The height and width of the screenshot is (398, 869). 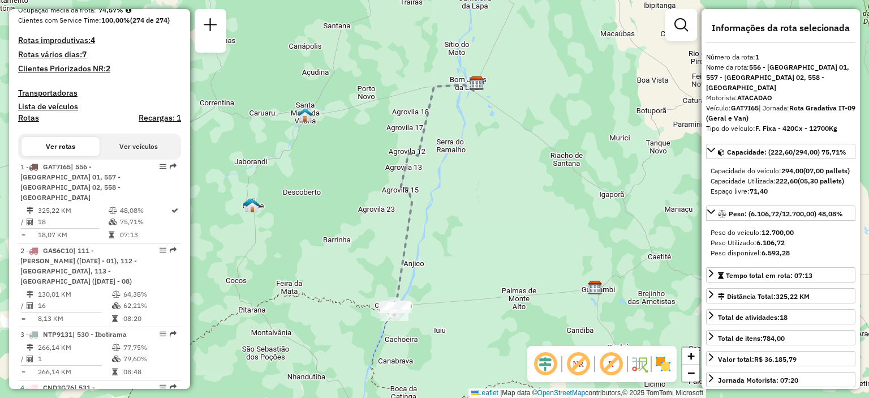 I want to click on strong: 2, so click(x=108, y=68).